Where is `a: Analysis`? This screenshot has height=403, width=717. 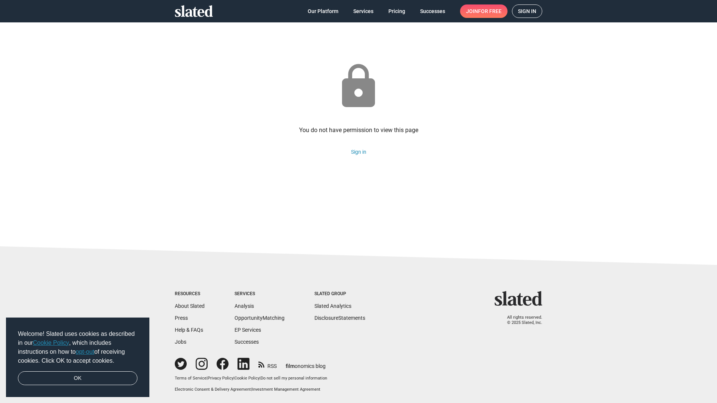
a: Analysis is located at coordinates (244, 306).